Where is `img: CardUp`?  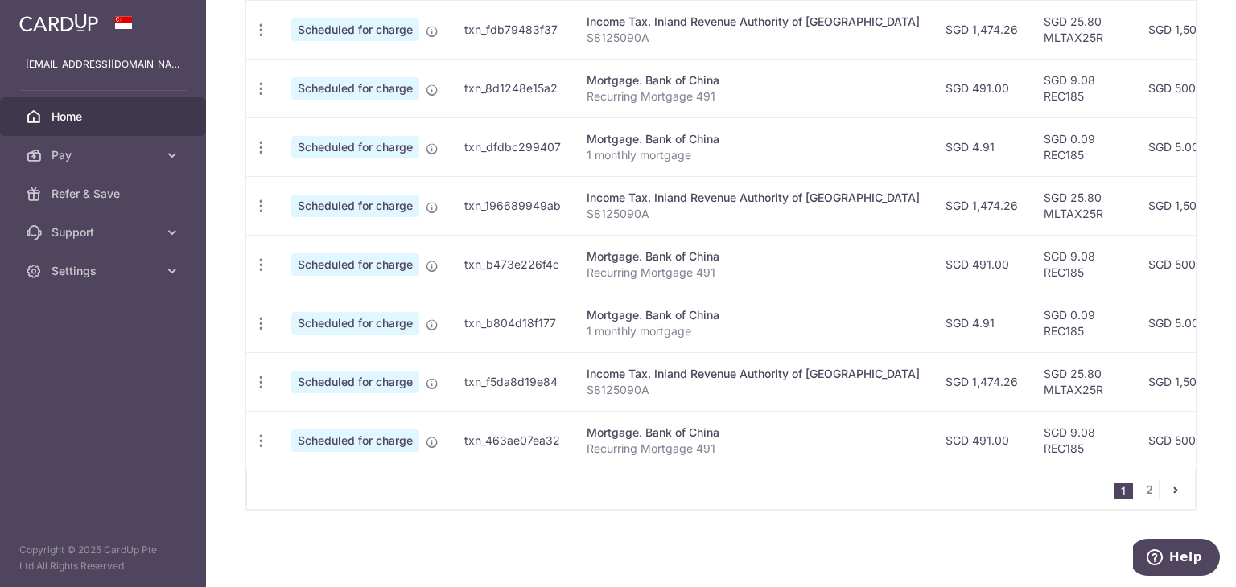 img: CardUp is located at coordinates (59, 23).